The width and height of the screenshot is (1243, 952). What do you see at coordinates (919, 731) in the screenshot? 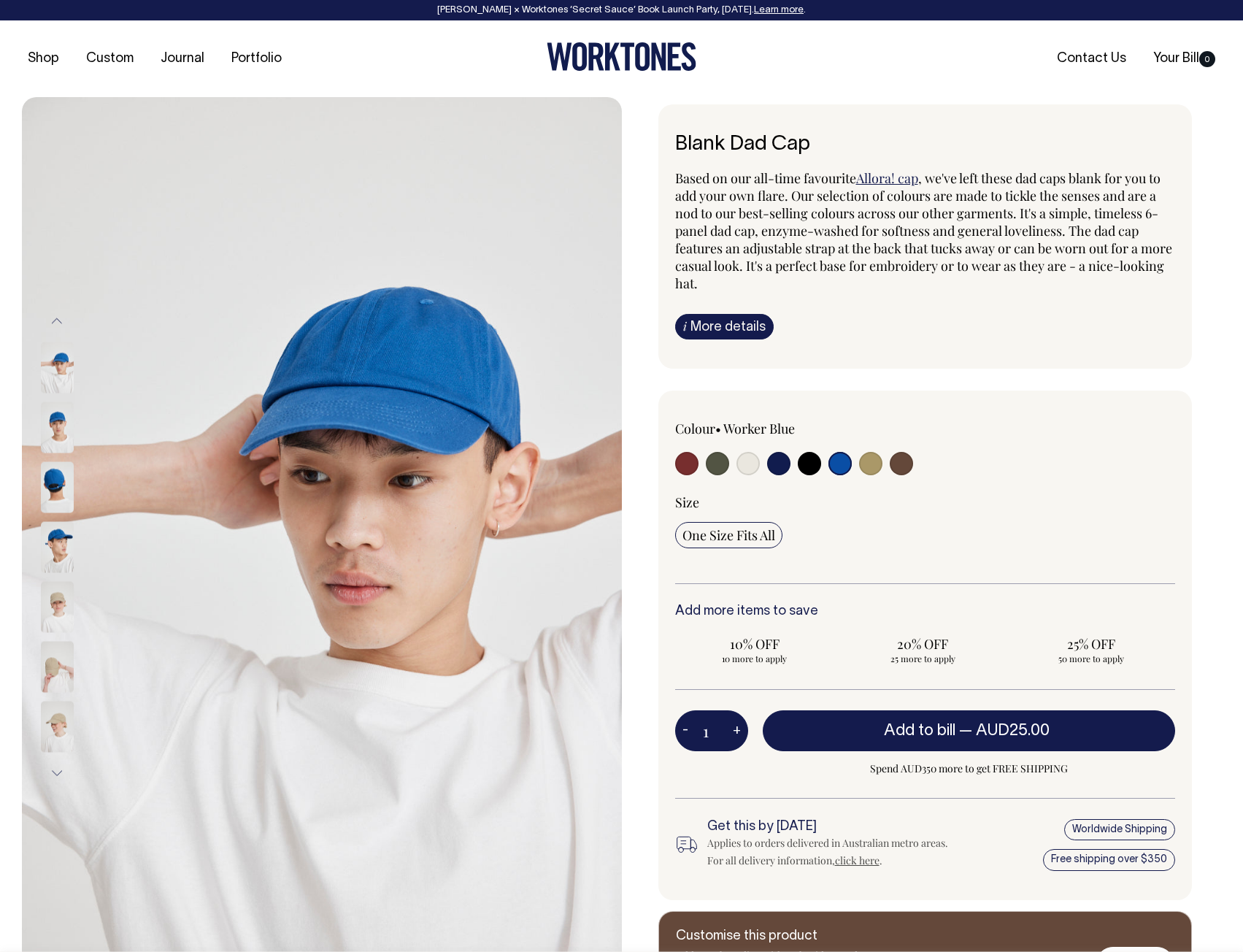
I see `span: Add to bill` at bounding box center [919, 731].